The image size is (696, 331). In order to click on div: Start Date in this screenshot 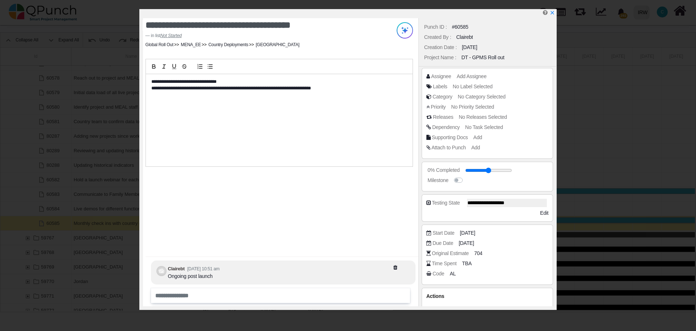, I will do `click(444, 233)`.